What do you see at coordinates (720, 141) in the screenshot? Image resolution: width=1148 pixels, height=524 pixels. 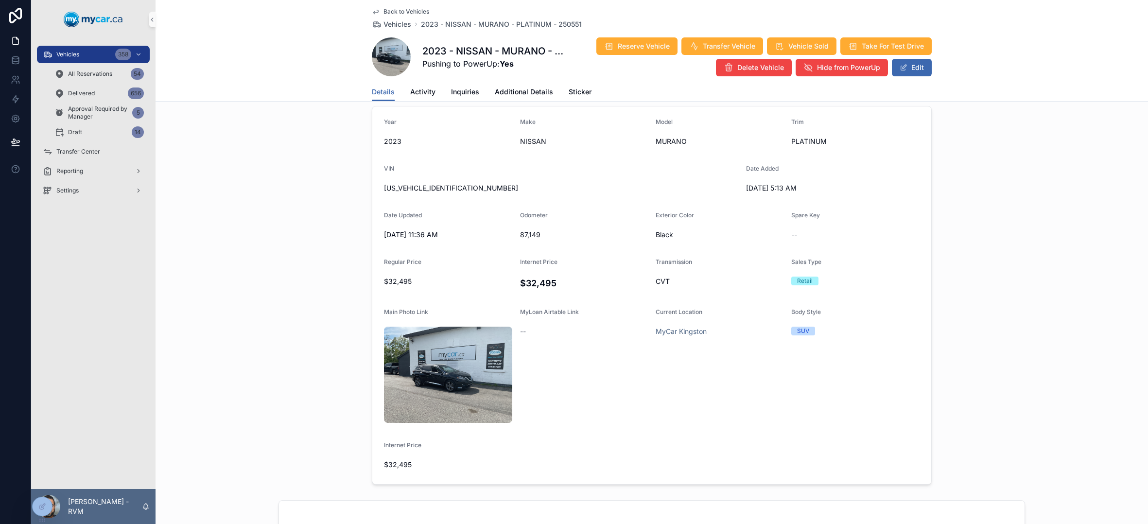 I see `span: MURANO` at bounding box center [720, 141].